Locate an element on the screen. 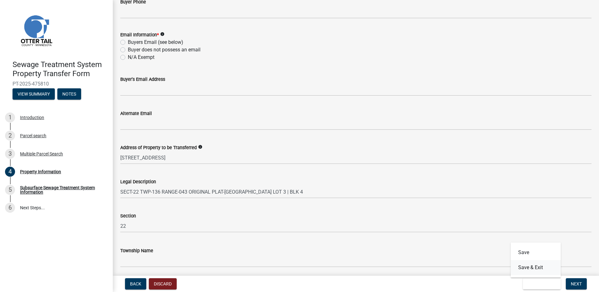 This screenshot has height=292, width=599. span: Save & Exit is located at coordinates (540, 284).